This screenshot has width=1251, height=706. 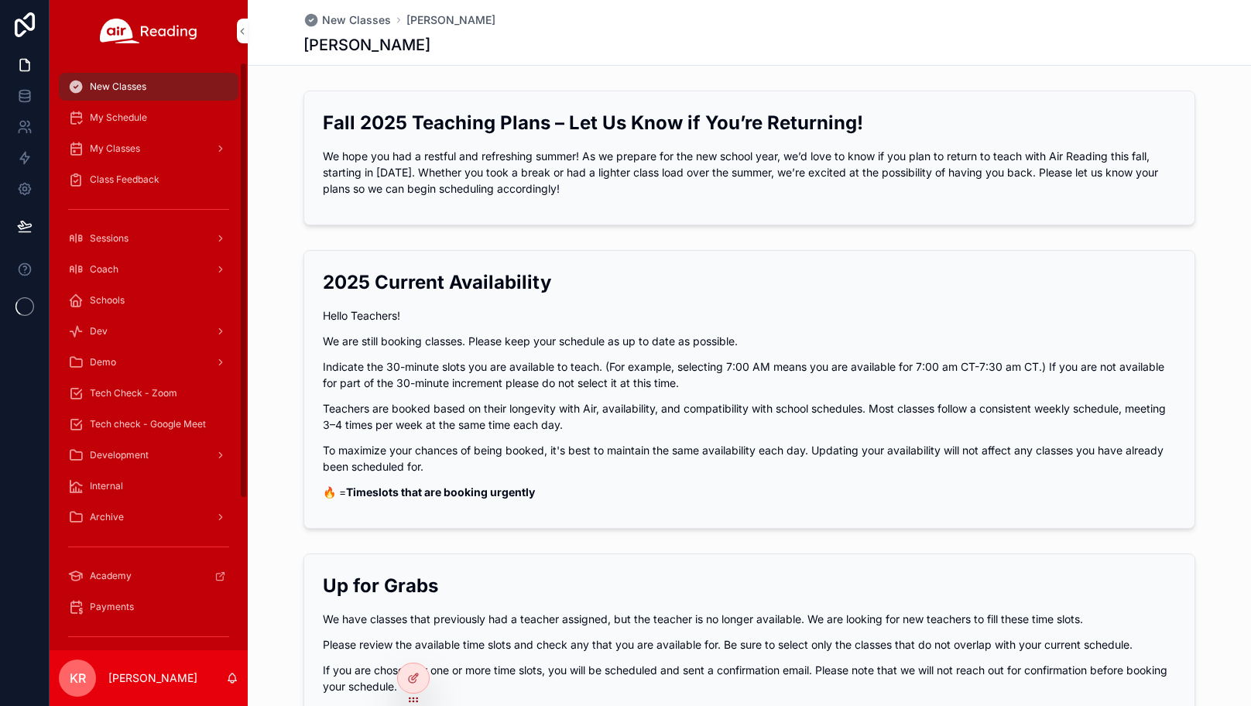 I want to click on p: Please review the available time slots and check any that you are available for. Be sure to selec..., so click(x=750, y=644).